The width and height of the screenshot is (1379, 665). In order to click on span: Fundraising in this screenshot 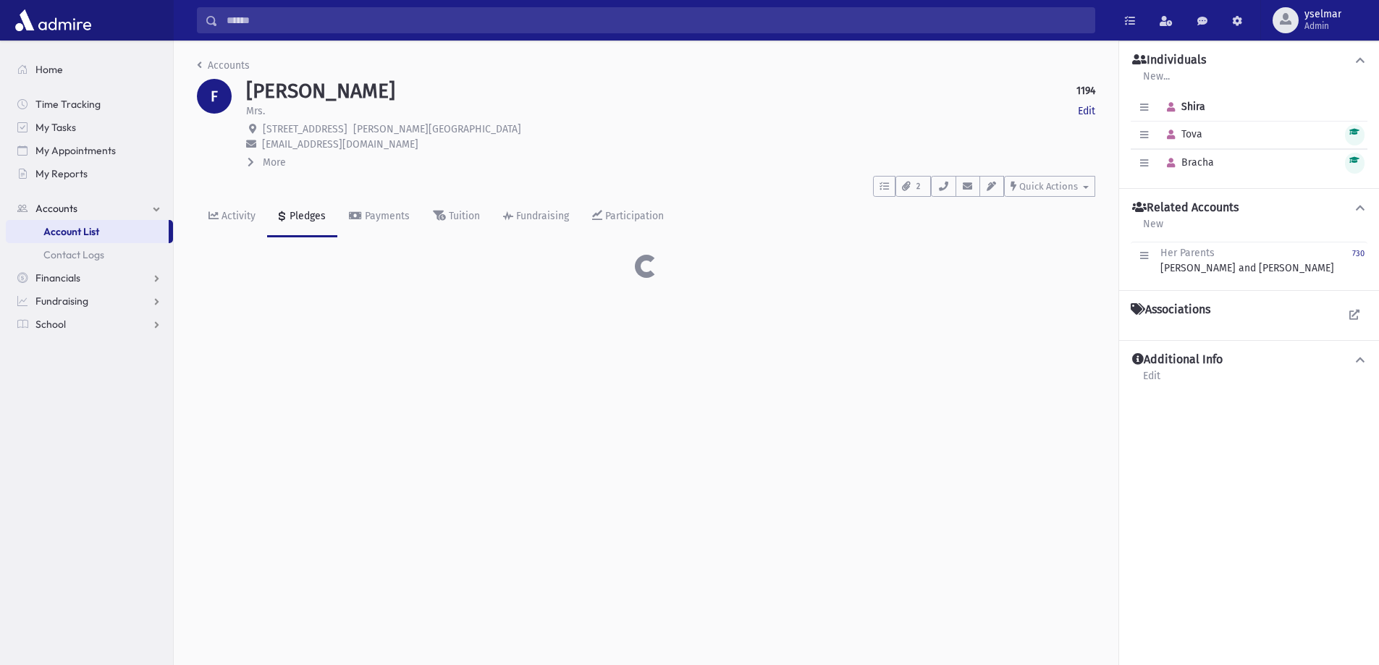, I will do `click(62, 301)`.